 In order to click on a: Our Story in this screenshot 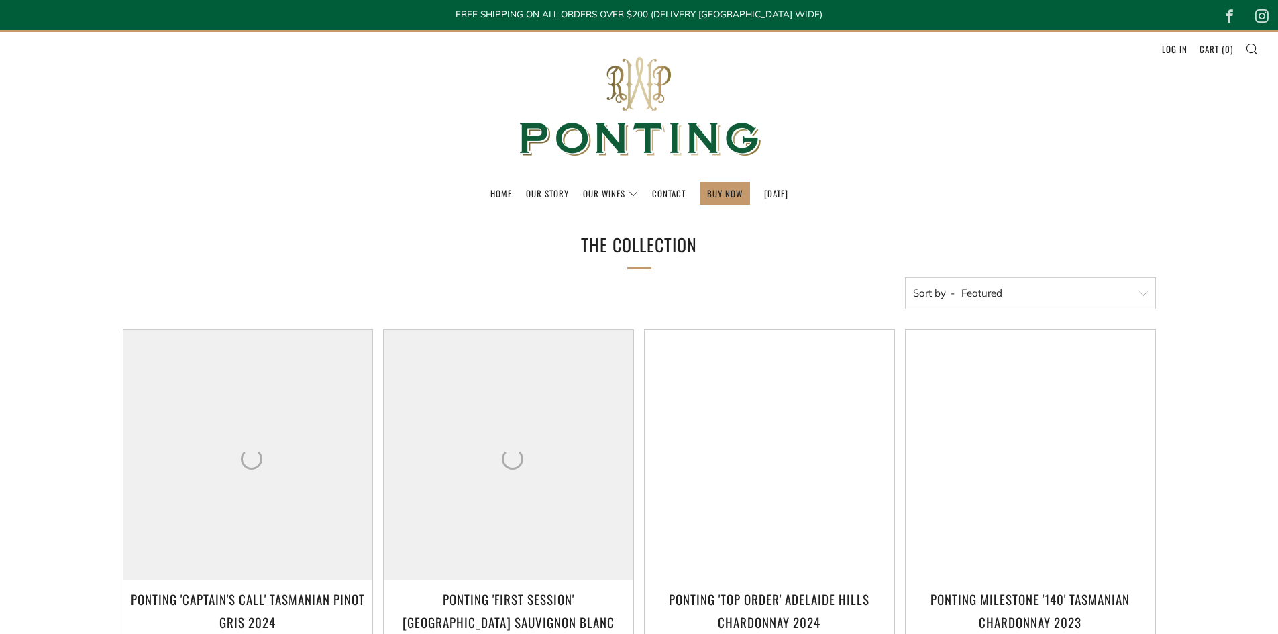, I will do `click(547, 193)`.